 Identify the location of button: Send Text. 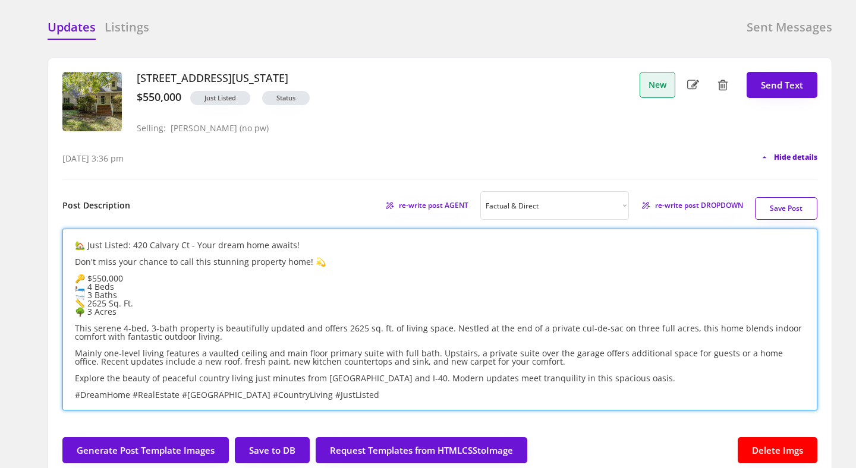
(782, 85).